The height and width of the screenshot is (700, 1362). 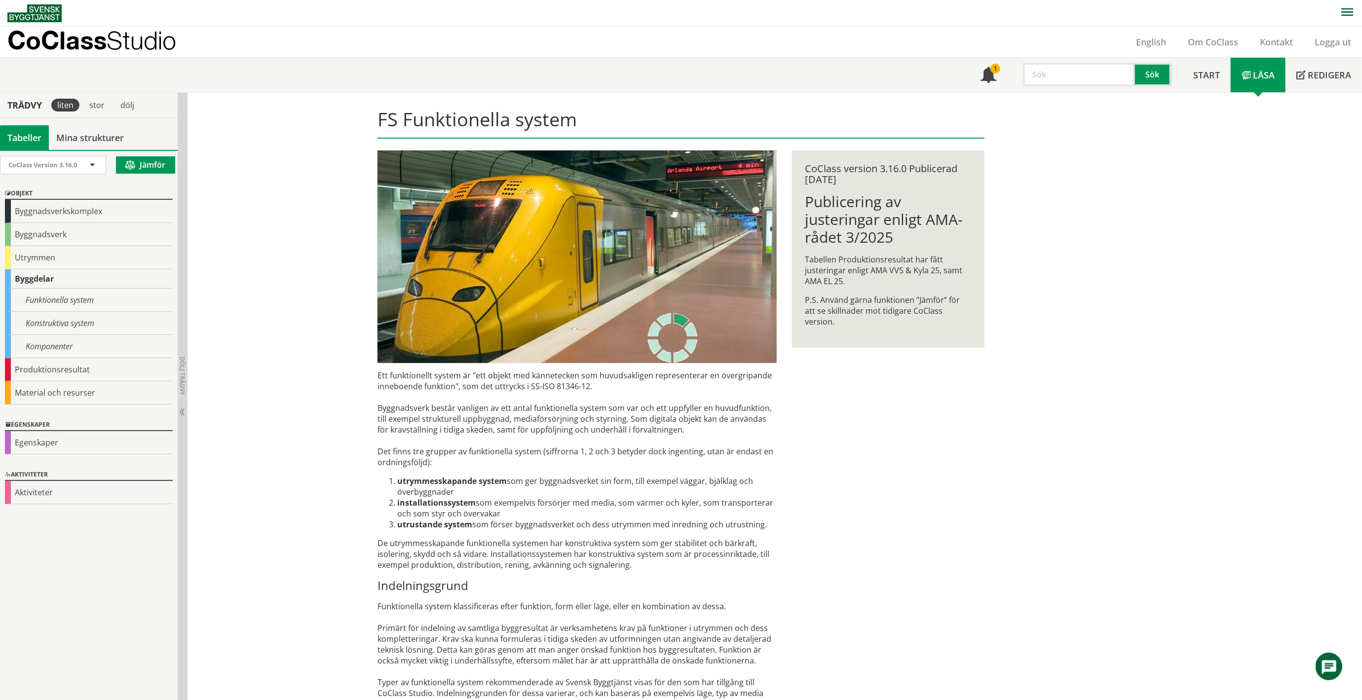 I want to click on p: Tabellen Produktionsresultat har fått justeringar enligt AMA VVS & Kyla 25, samt AMA EL 25., so click(x=888, y=271).